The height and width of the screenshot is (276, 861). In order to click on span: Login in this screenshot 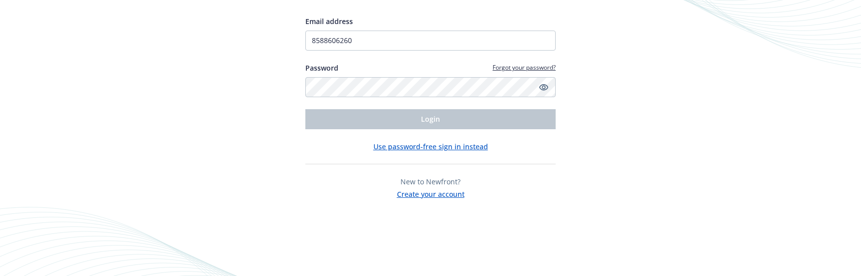, I will do `click(431, 119)`.